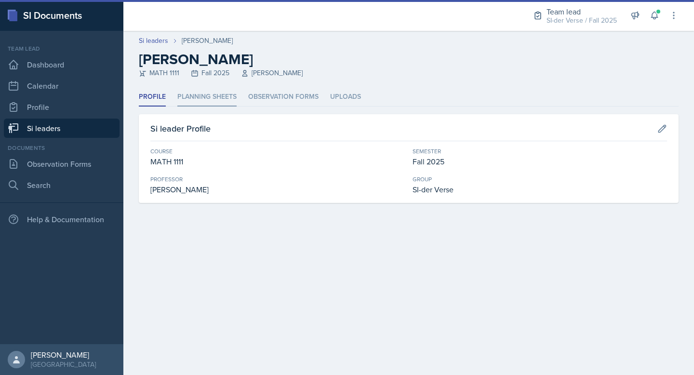 Image resolution: width=694 pixels, height=375 pixels. I want to click on li: Observation Forms, so click(283, 97).